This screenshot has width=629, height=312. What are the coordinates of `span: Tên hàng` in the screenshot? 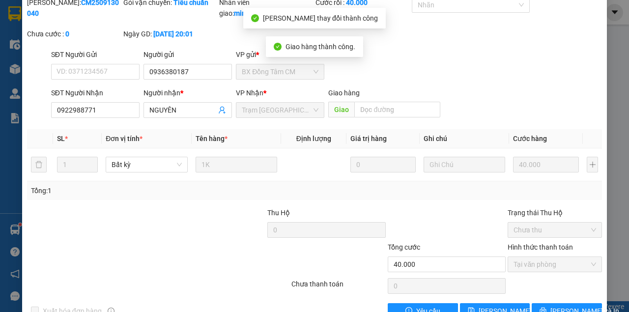 It's located at (211, 139).